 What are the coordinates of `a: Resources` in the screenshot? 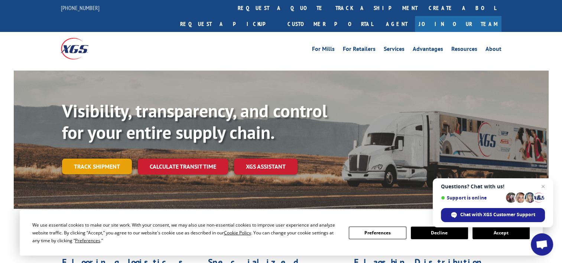 It's located at (465, 50).